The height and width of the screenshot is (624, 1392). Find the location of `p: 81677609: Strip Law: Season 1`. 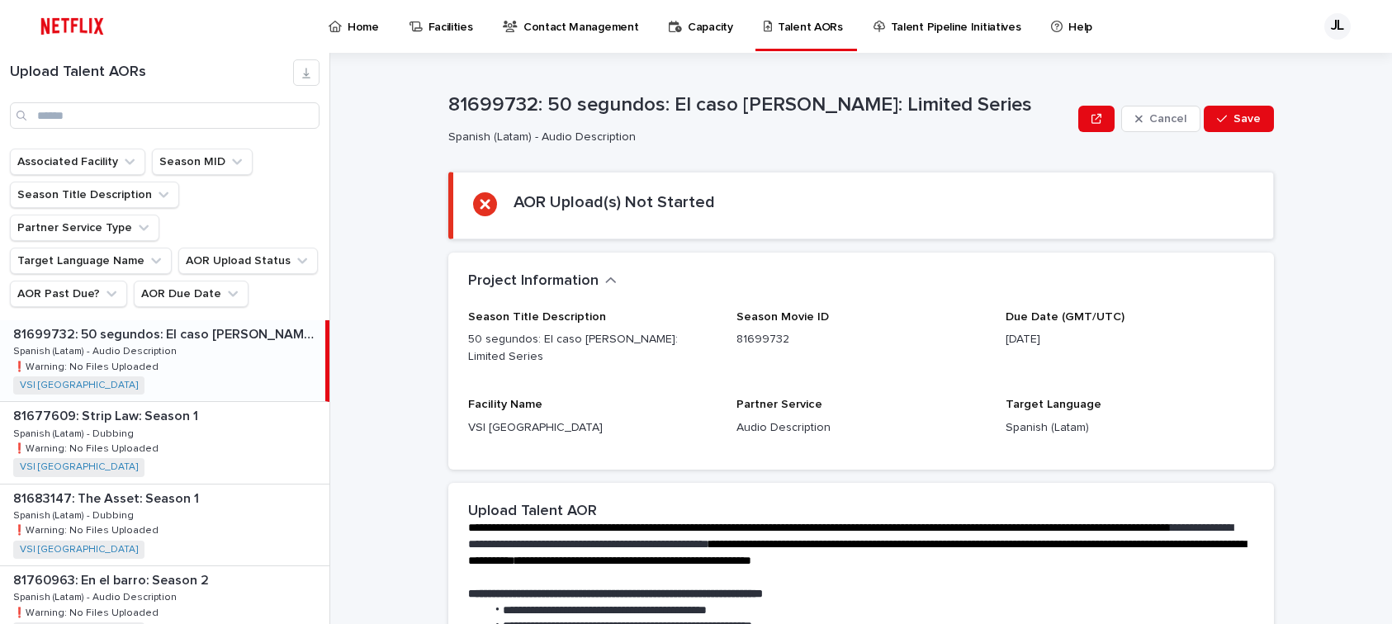

p: 81677609: Strip Law: Season 1 is located at coordinates (107, 414).